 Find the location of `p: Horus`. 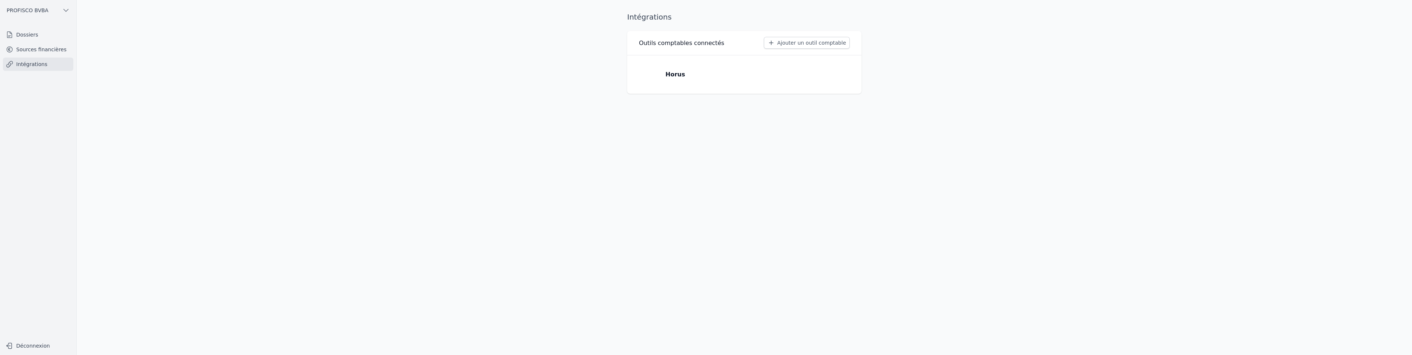

p: Horus is located at coordinates (675, 74).